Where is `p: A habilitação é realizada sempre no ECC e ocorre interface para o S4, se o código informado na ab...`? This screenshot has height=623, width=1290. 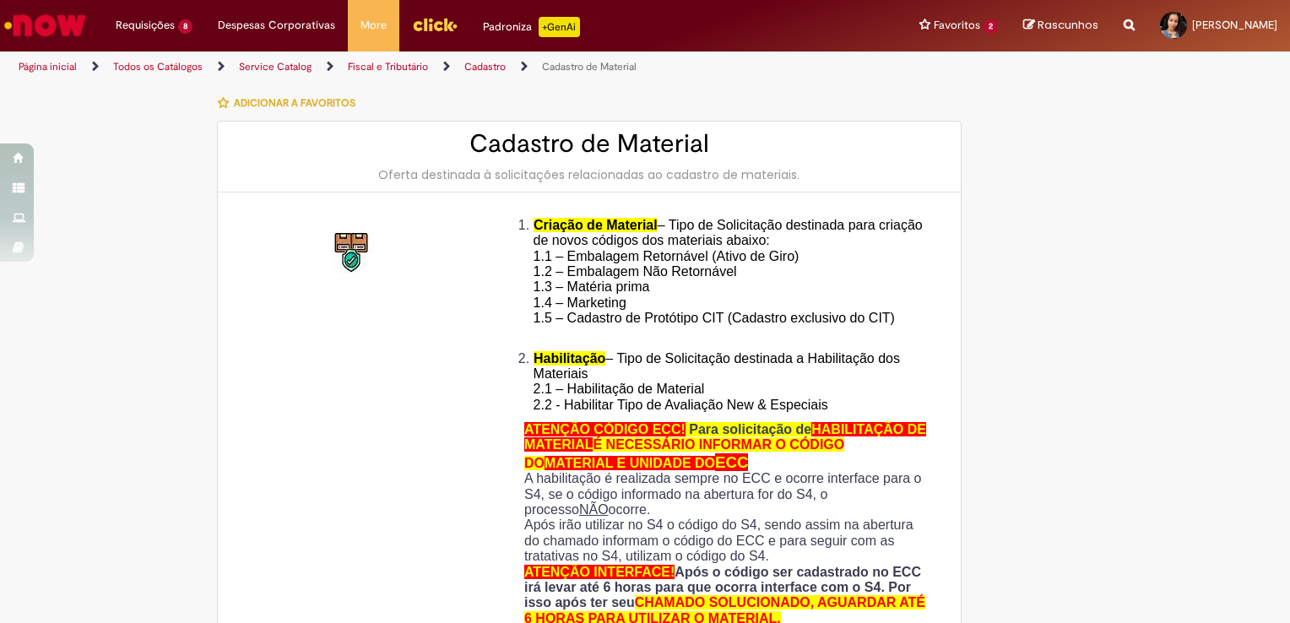 p: A habilitação é realizada sempre no ECC e ocorre interface para o S4, se o código informado na ab... is located at coordinates (728, 494).